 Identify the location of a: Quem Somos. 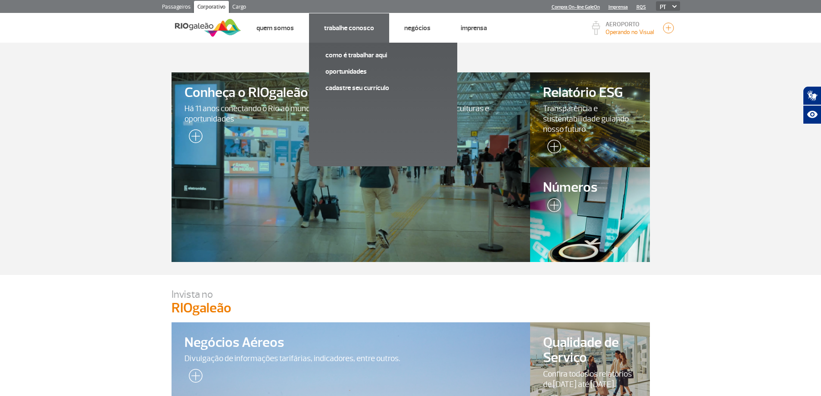
(275, 28).